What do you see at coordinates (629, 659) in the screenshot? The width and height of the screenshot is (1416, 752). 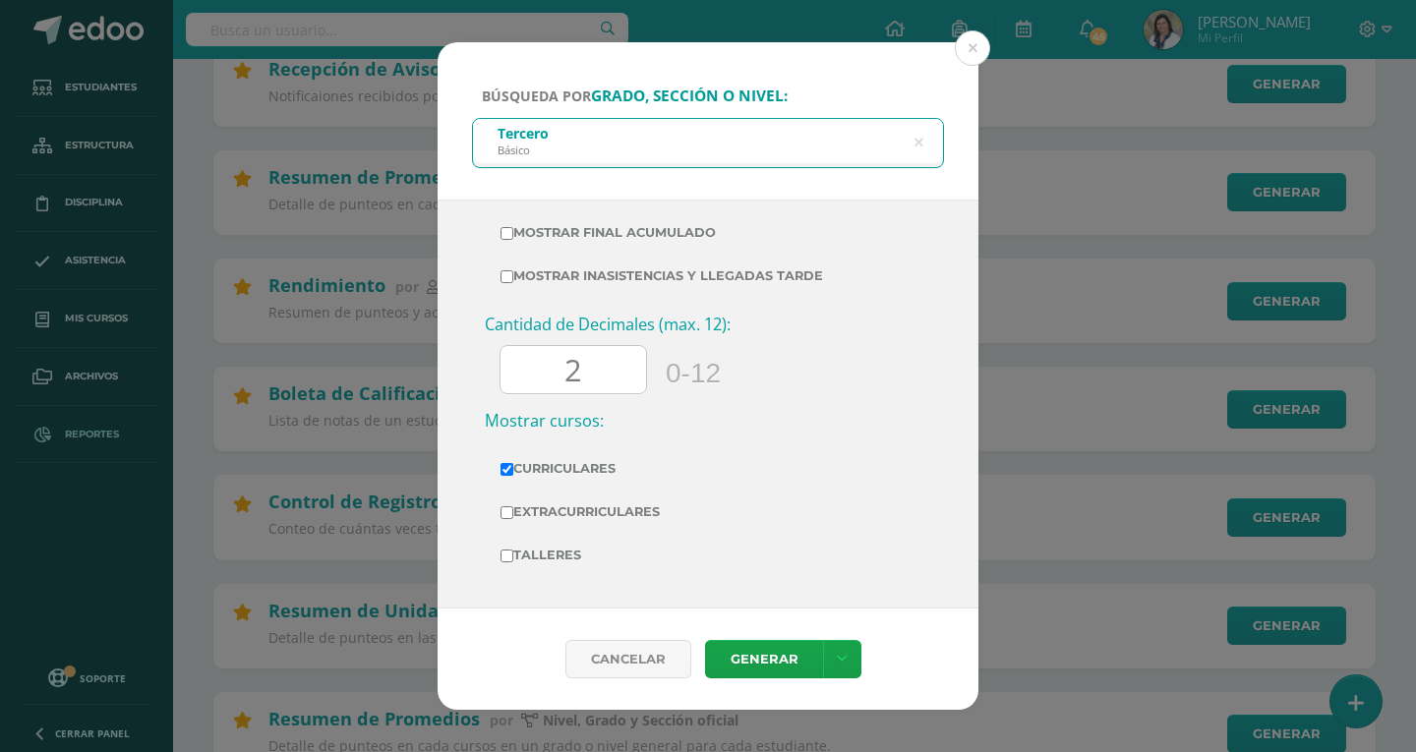 I see `div: Cancelar` at bounding box center [629, 659].